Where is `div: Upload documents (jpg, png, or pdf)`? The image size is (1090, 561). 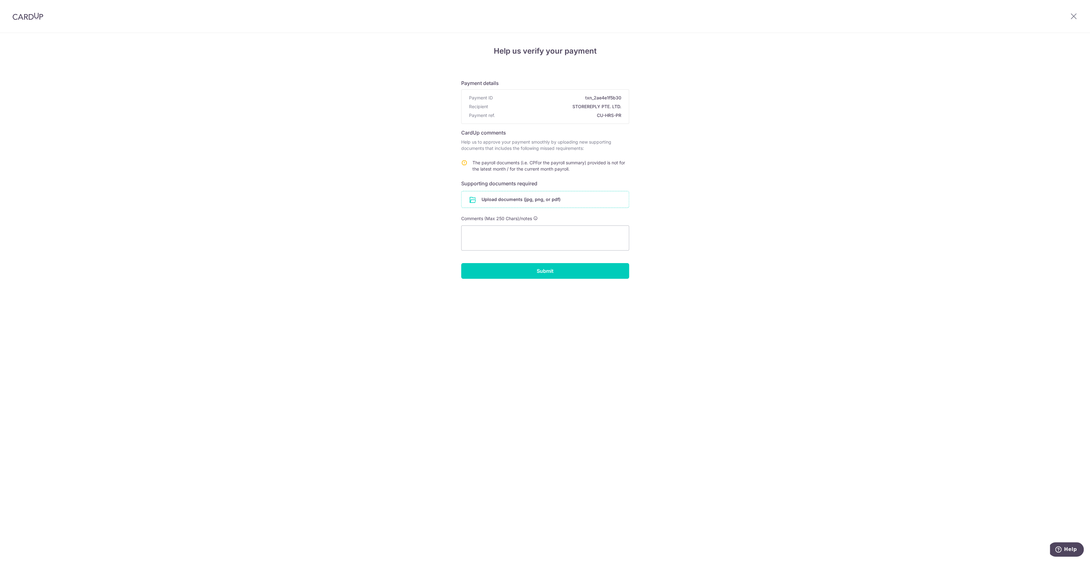
div: Upload documents (jpg, png, or pdf) is located at coordinates (545, 199).